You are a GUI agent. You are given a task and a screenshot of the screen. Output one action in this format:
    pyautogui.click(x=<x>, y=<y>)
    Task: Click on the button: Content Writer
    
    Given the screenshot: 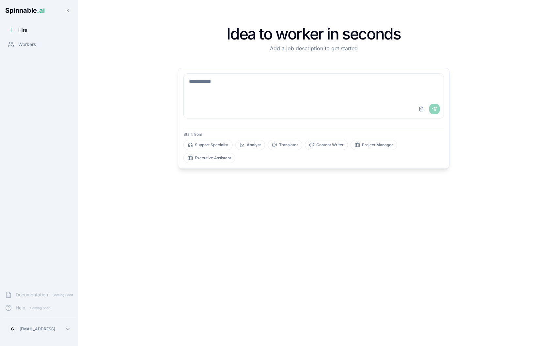 What is the action you would take?
    pyautogui.click(x=327, y=145)
    